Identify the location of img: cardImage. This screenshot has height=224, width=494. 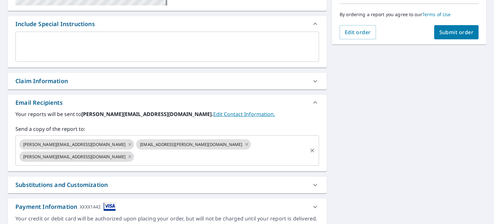
(110, 206).